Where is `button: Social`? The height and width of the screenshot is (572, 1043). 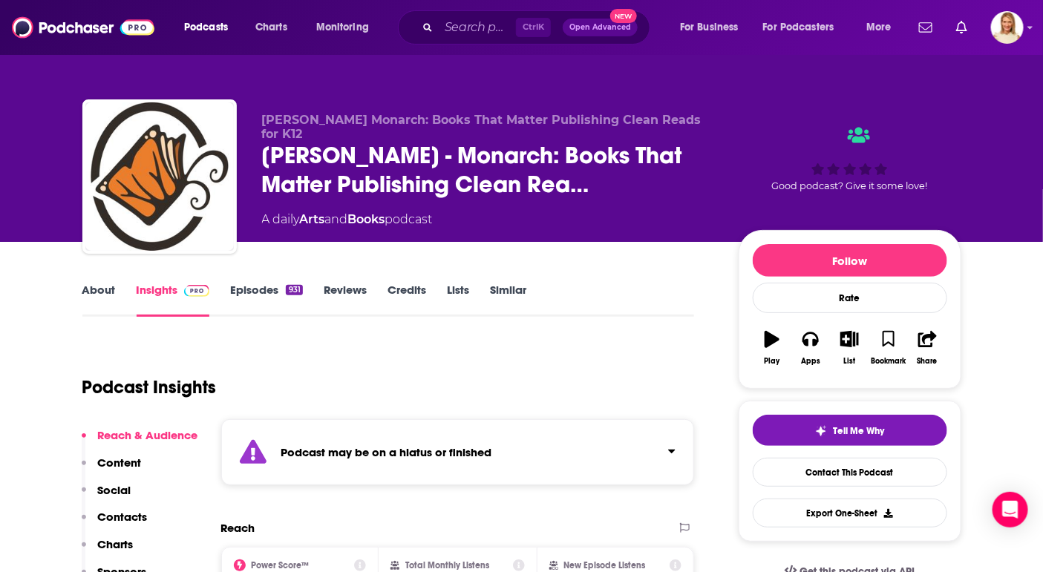 button: Social is located at coordinates (106, 497).